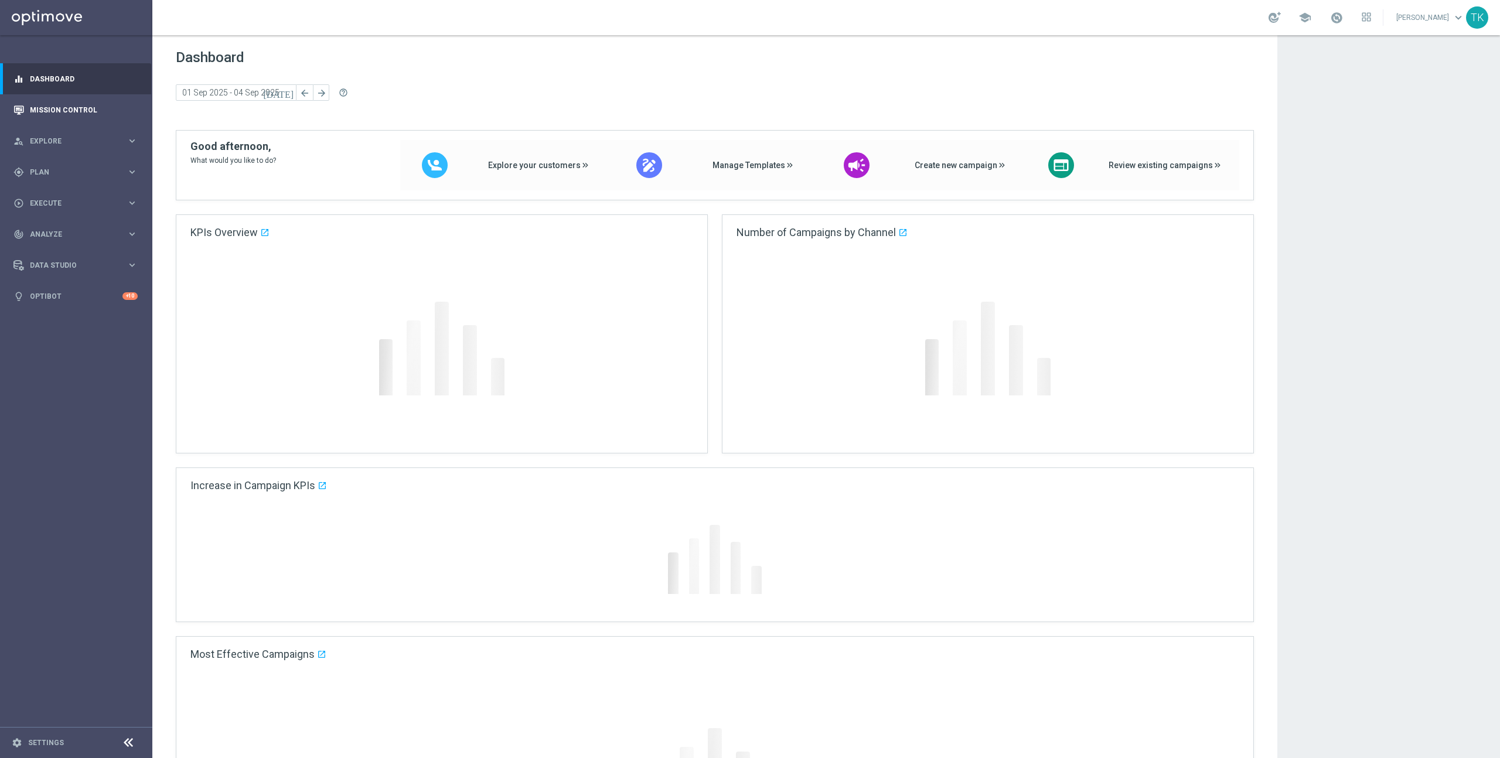 The width and height of the screenshot is (1500, 758). I want to click on div: Plan, so click(70, 172).